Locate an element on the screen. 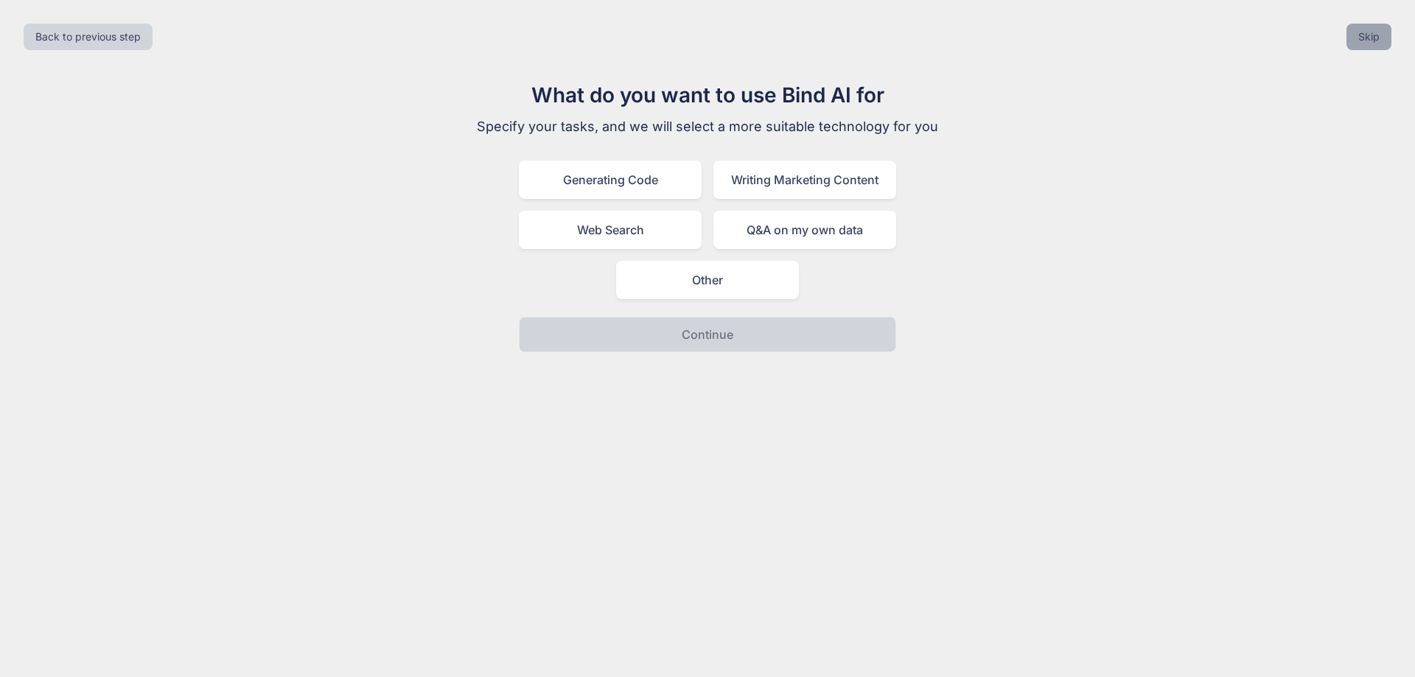 Image resolution: width=1415 pixels, height=677 pixels. div: Generating Code is located at coordinates (610, 180).